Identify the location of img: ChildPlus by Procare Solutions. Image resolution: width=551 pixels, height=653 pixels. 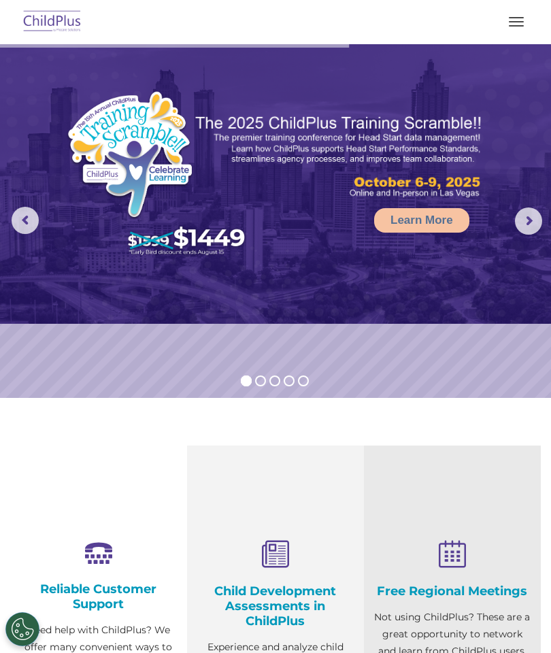
(52, 22).